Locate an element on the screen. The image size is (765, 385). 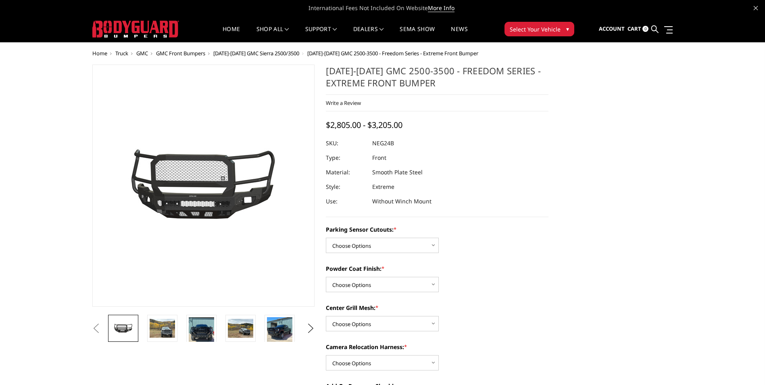
label: Powder Coat Finish: is located at coordinates (437, 268).